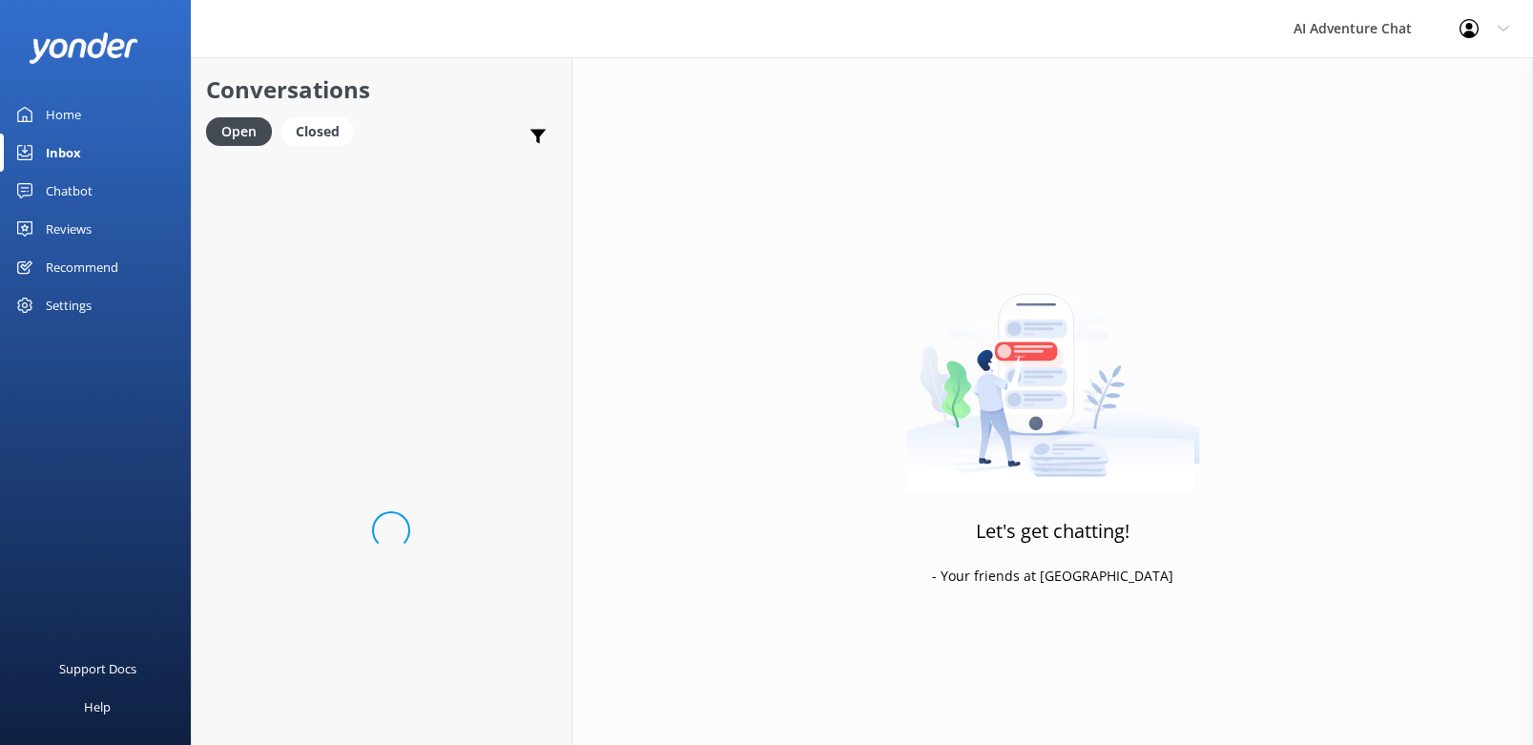 This screenshot has height=745, width=1533. What do you see at coordinates (82, 267) in the screenshot?
I see `div: Recommend` at bounding box center [82, 267].